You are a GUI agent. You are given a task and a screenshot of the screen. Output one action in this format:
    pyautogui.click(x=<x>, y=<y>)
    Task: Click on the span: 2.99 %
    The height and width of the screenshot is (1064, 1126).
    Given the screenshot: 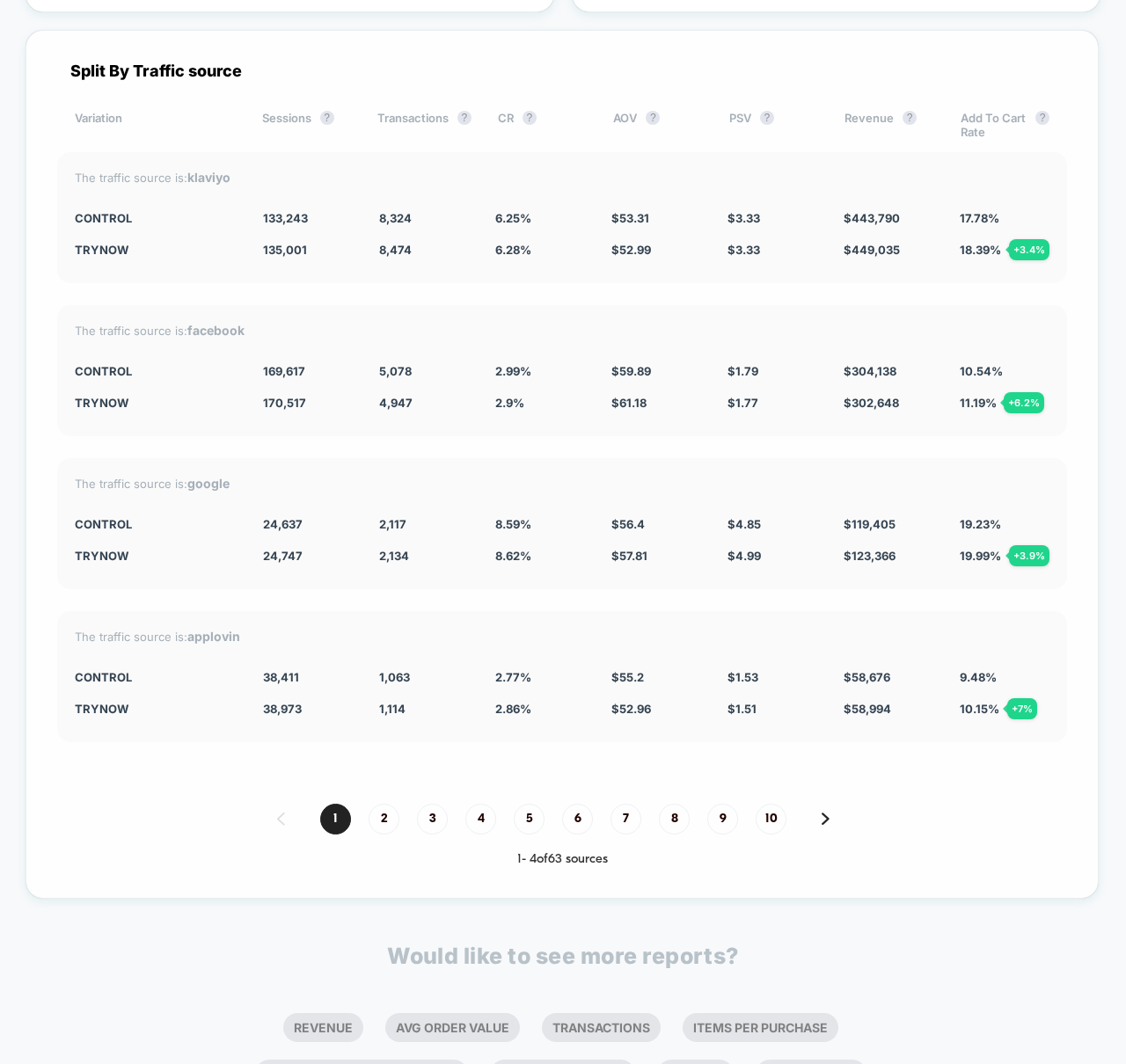 What is the action you would take?
    pyautogui.click(x=513, y=371)
    